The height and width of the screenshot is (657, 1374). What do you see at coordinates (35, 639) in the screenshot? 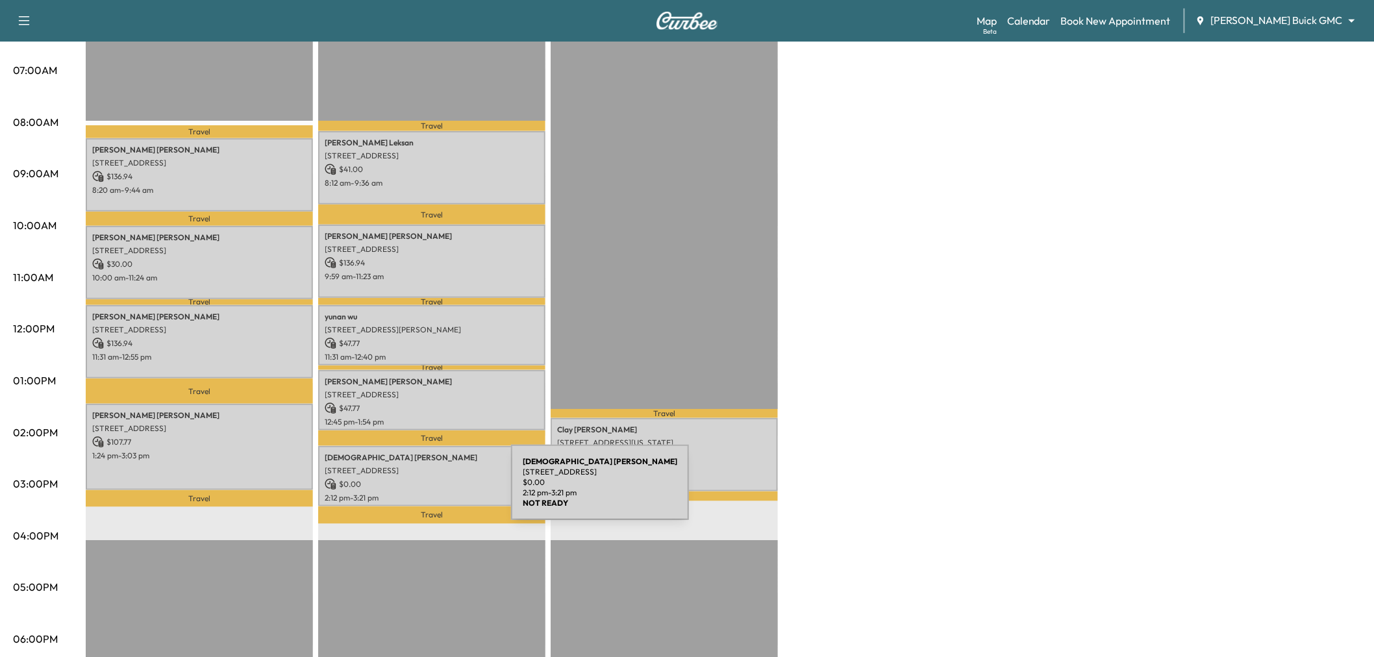
I see `p: 06:00PM` at bounding box center [35, 639].